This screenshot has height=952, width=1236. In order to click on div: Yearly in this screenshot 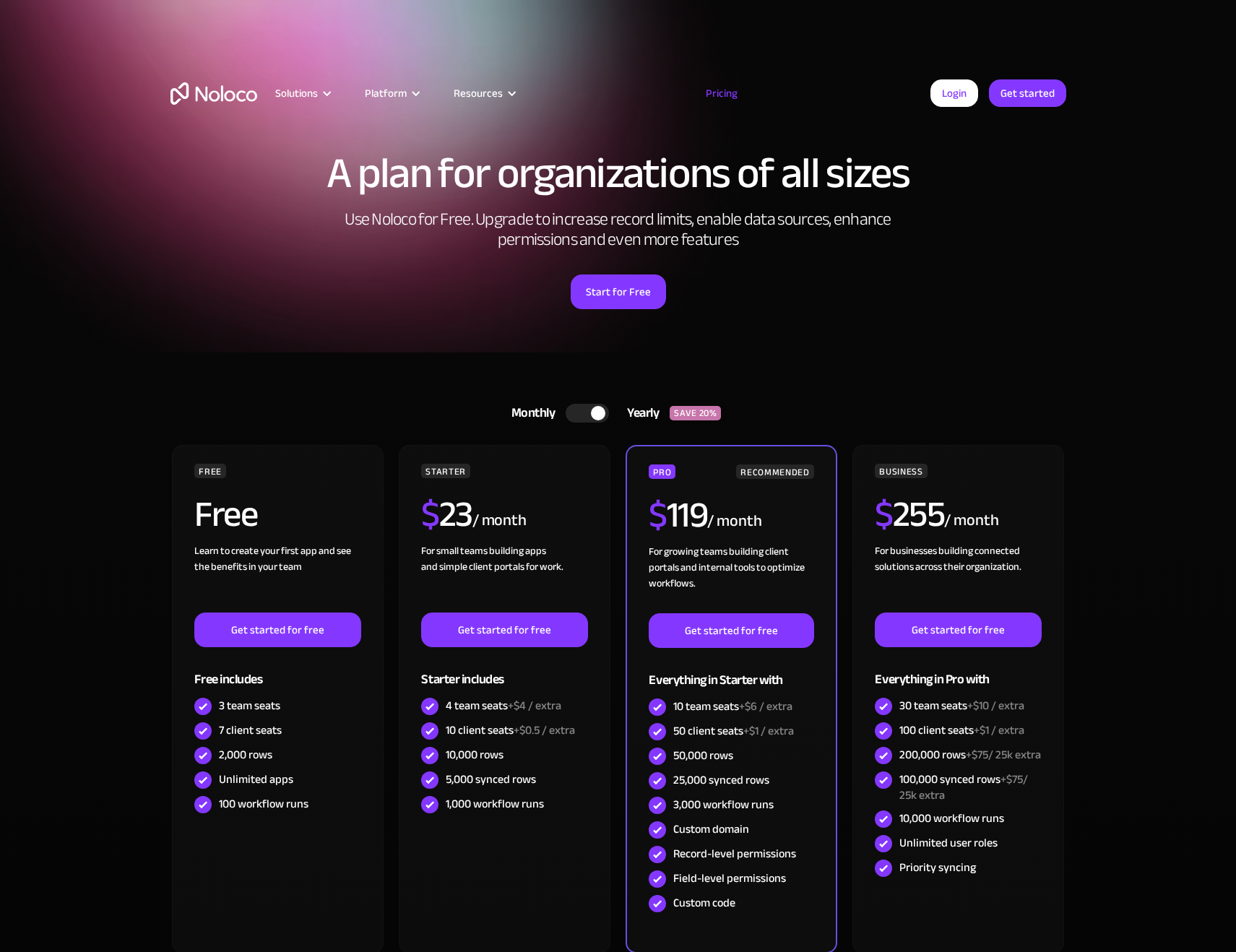, I will do `click(639, 413)`.